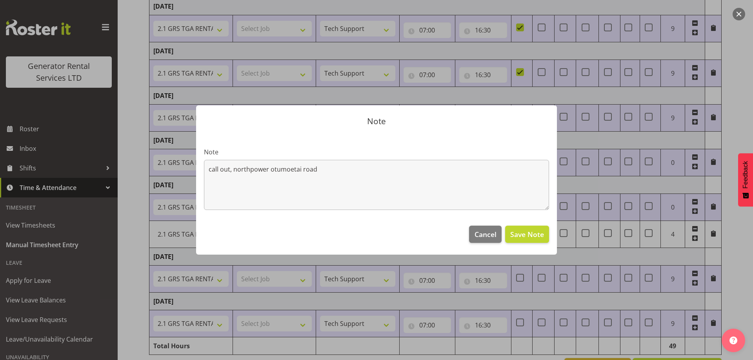  Describe the element at coordinates (485, 234) in the screenshot. I see `span: Cancel` at that location.